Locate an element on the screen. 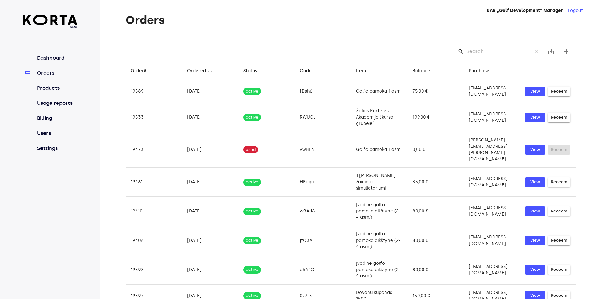  a: beta is located at coordinates (50, 22).